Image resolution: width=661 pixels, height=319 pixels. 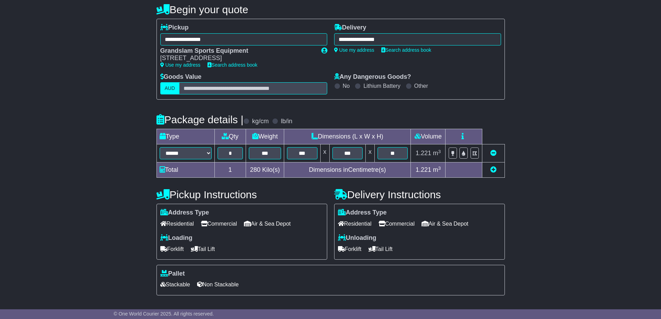 I want to click on h4: Begin your quote, so click(x=330, y=9).